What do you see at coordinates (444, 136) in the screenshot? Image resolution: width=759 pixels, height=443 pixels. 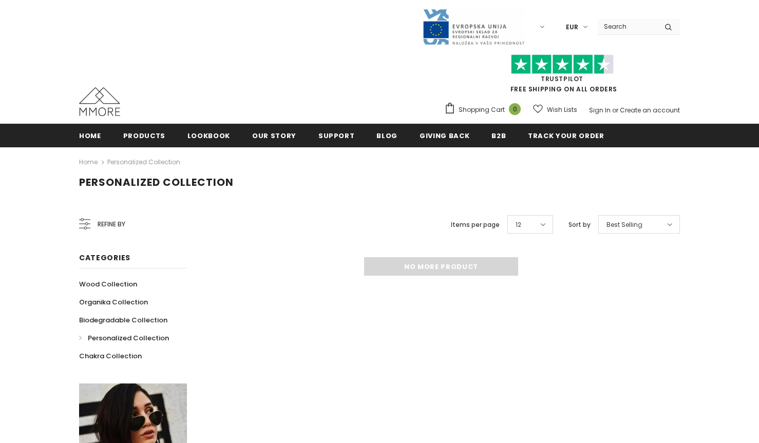 I see `span: Giving back` at bounding box center [444, 136].